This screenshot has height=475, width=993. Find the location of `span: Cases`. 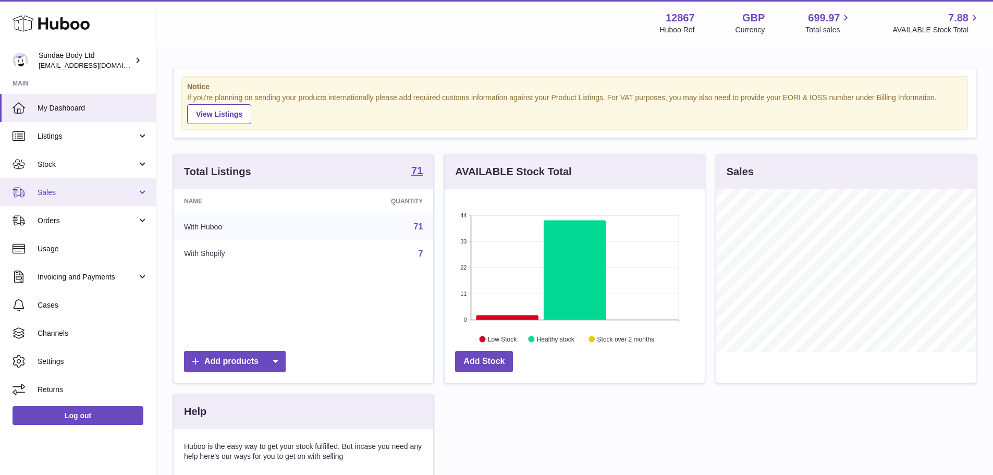

span: Cases is located at coordinates (93, 305).